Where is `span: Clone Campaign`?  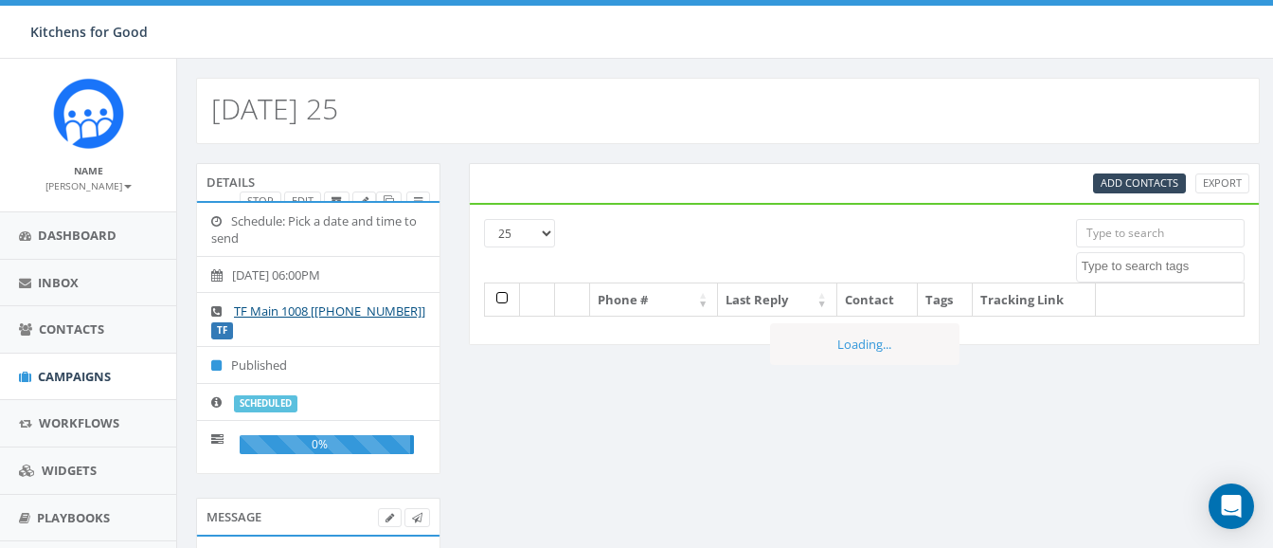
span: Clone Campaign is located at coordinates (388, 200).